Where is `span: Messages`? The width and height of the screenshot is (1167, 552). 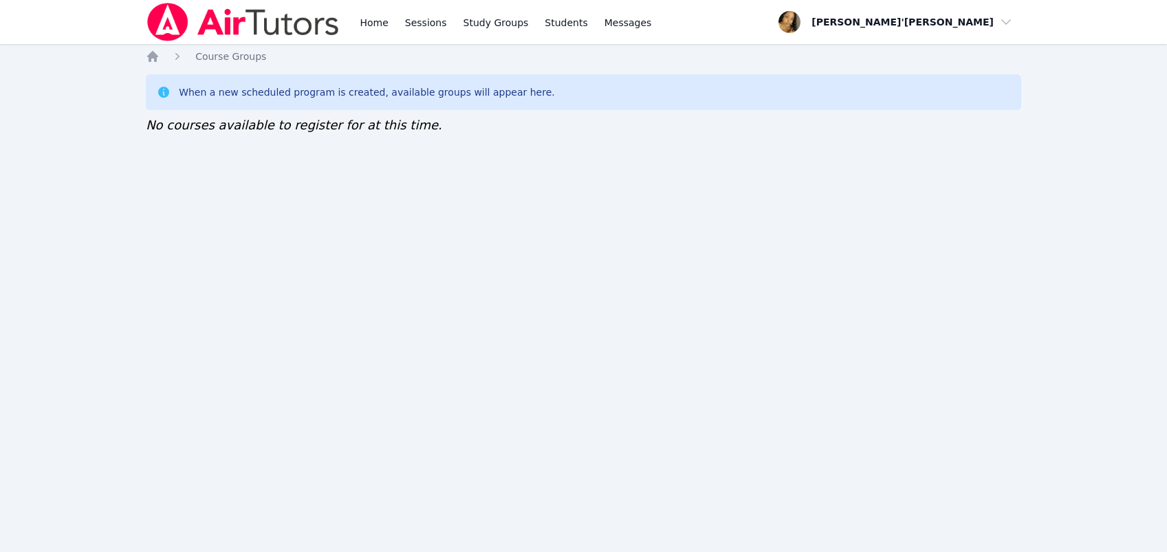 span: Messages is located at coordinates (628, 23).